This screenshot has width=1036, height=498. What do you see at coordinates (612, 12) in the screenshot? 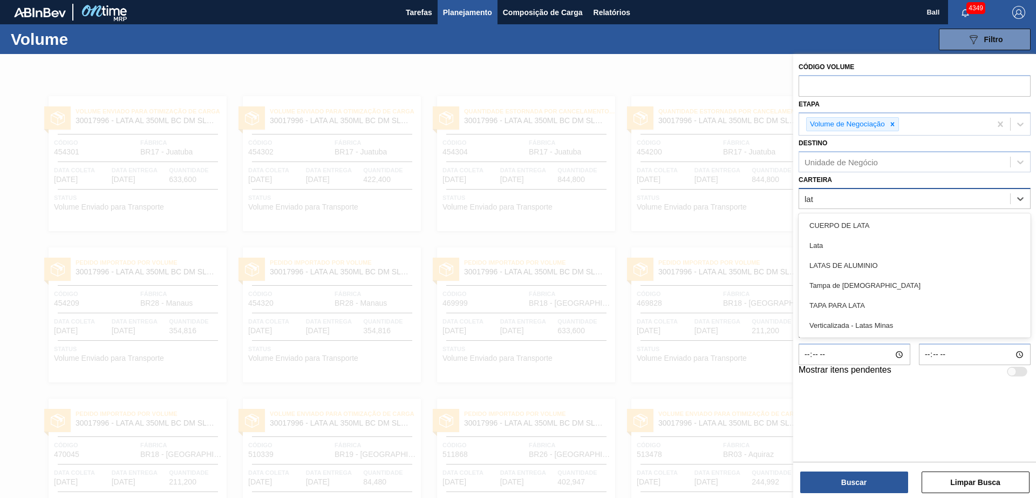
I see `span: Relatórios` at bounding box center [612, 12].